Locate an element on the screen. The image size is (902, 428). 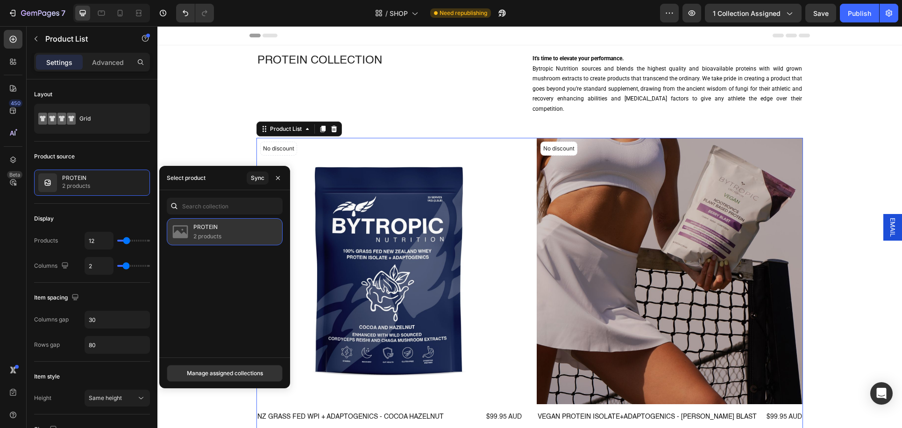
button: Same height is located at coordinates (117, 398).